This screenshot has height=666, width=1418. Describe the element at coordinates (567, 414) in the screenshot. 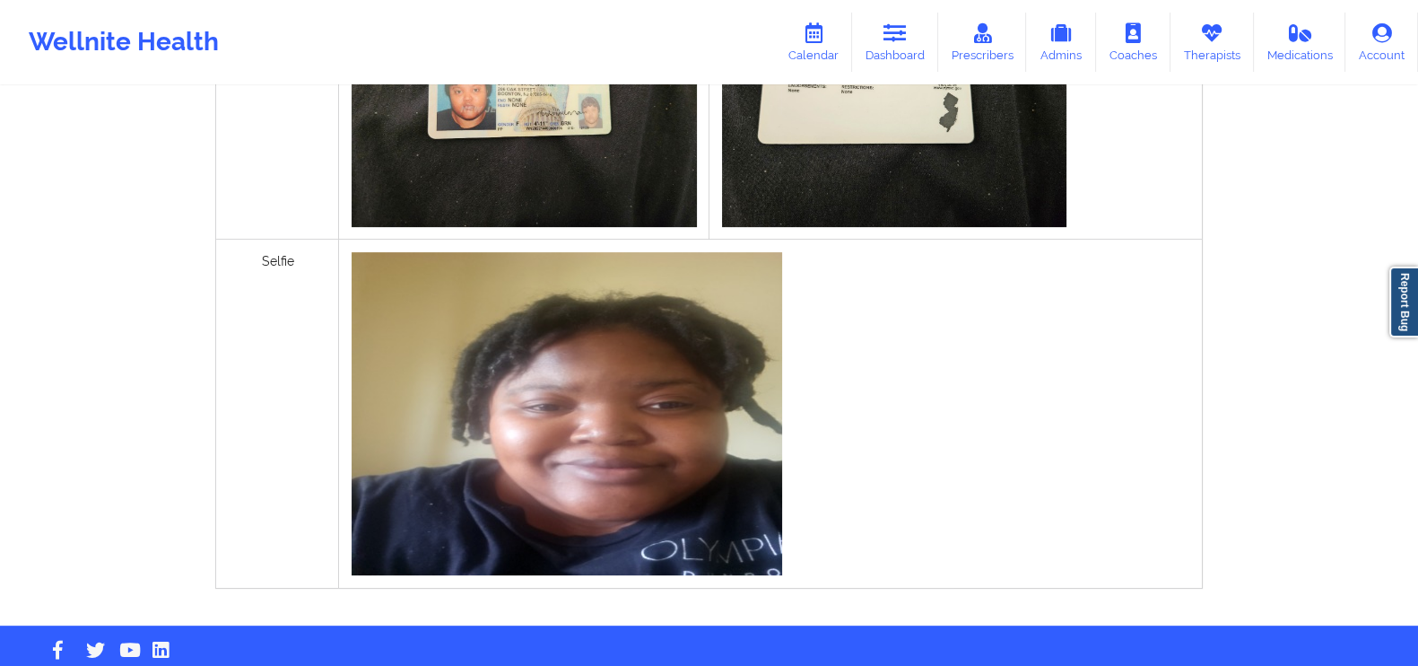

I see `img: BrandiHyndman_selfie_1722970807092.jpg` at that location.